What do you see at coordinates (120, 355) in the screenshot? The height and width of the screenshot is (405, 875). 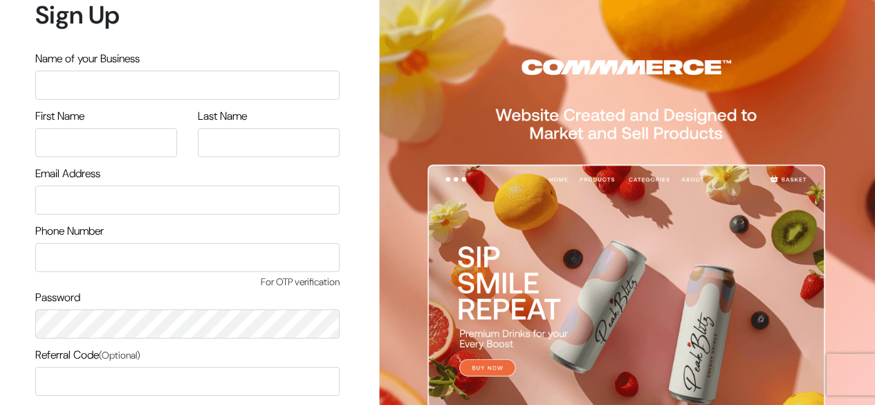 I see `span: (Optional)` at bounding box center [120, 355].